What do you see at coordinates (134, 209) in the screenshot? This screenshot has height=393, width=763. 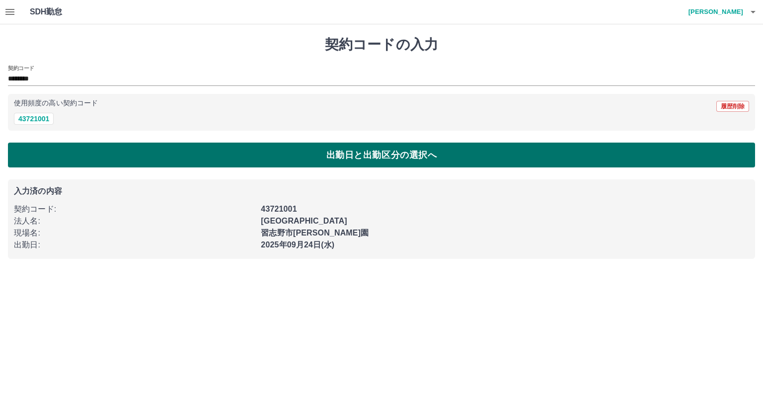 I see `p: 契約コード :` at bounding box center [134, 209].